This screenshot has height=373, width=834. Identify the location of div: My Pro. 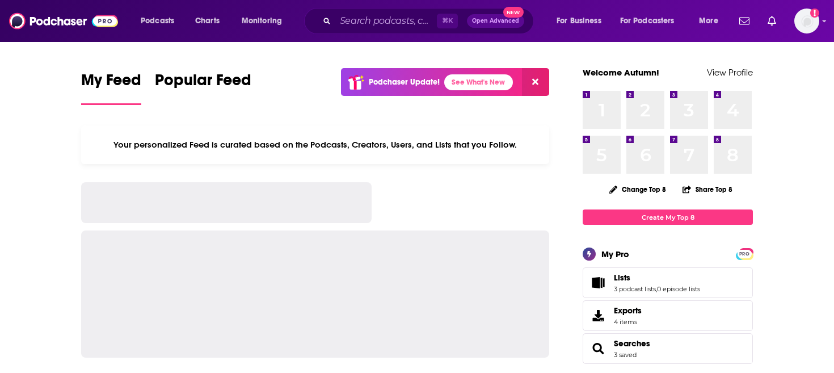
(615, 253).